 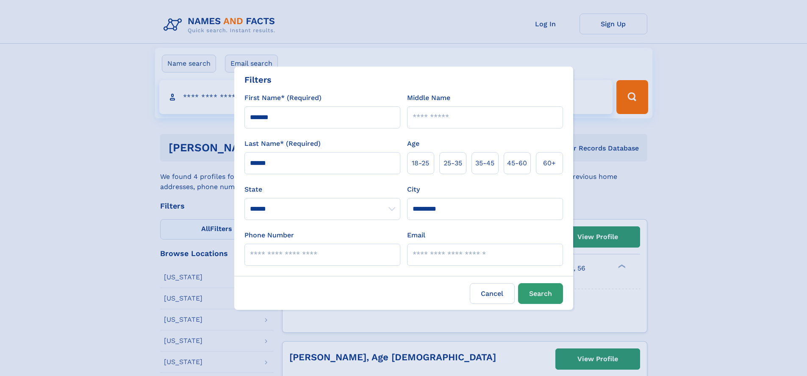 What do you see at coordinates (323, 189) in the screenshot?
I see `label: State` at bounding box center [323, 189].